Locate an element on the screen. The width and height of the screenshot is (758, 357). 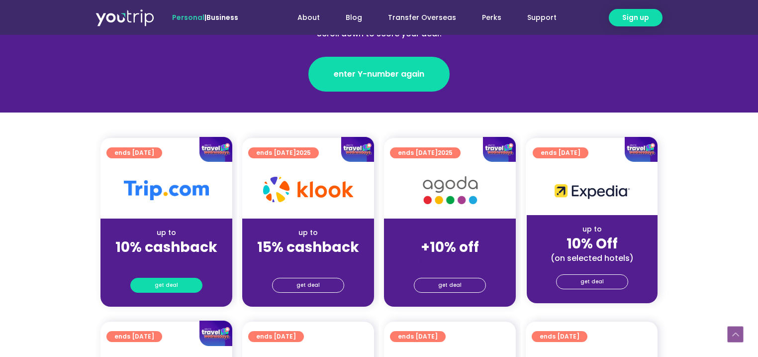
span: enter Y-number again is located at coordinates (379, 74).